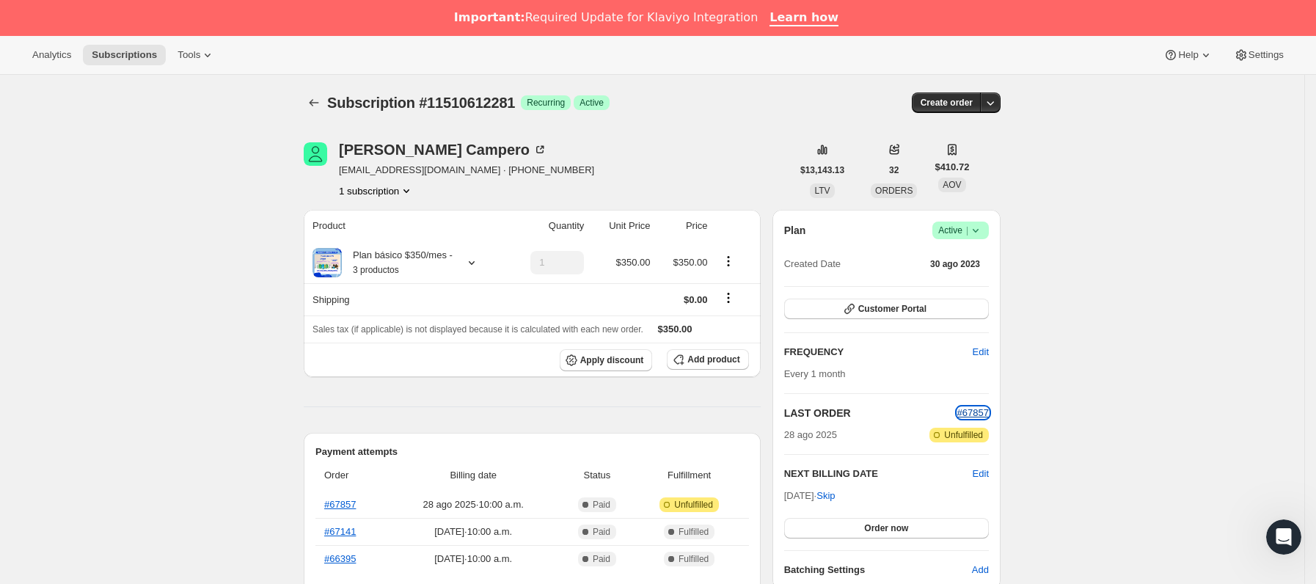 The height and width of the screenshot is (584, 1316). What do you see at coordinates (188, 55) in the screenshot?
I see `span: Tools` at bounding box center [188, 55].